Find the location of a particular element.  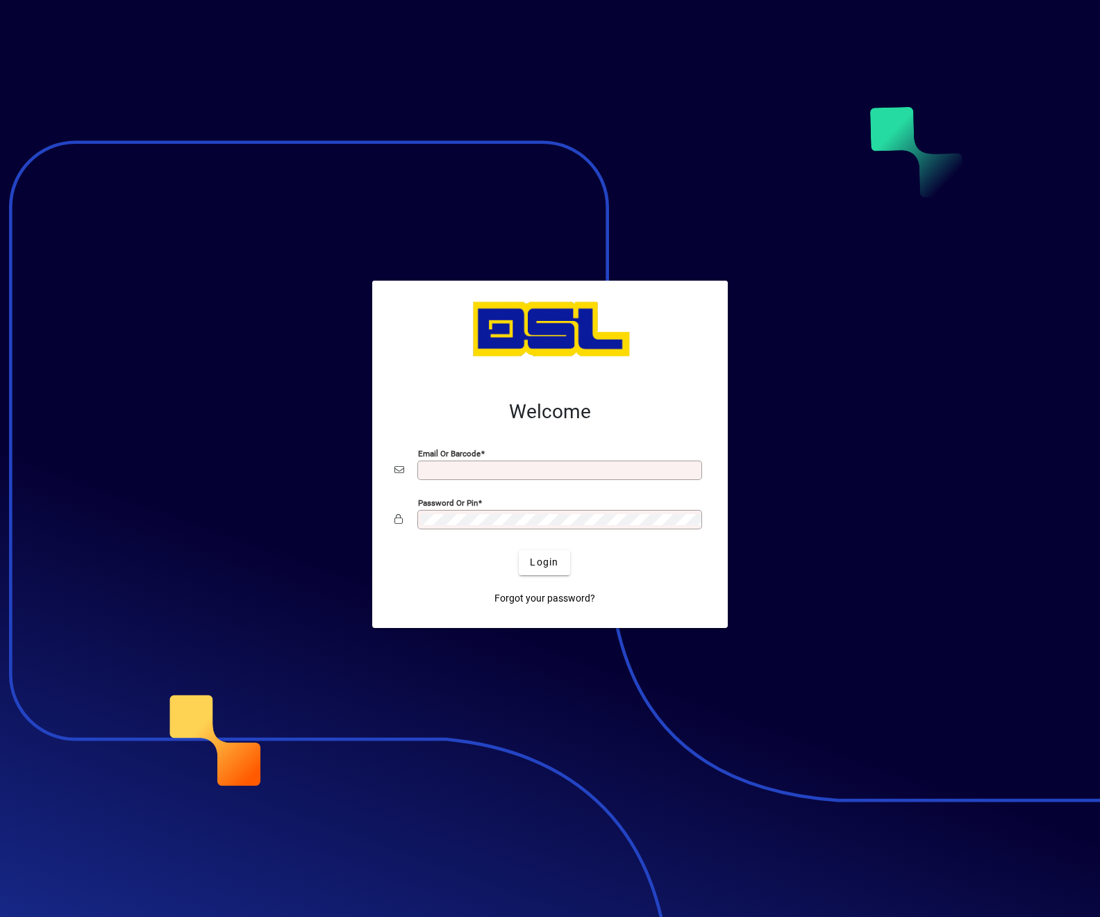

mat-label: Email or Barcode is located at coordinates (449, 453).